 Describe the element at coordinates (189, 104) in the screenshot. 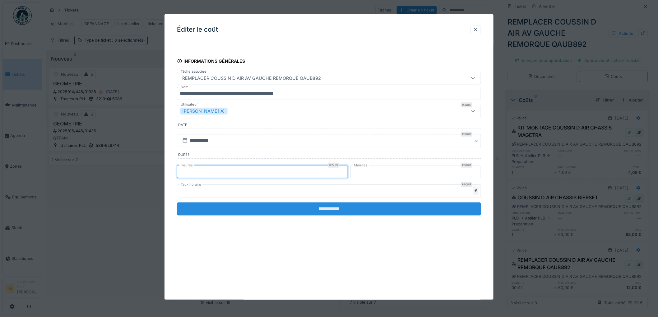

I see `label: Utilisateur` at that location.